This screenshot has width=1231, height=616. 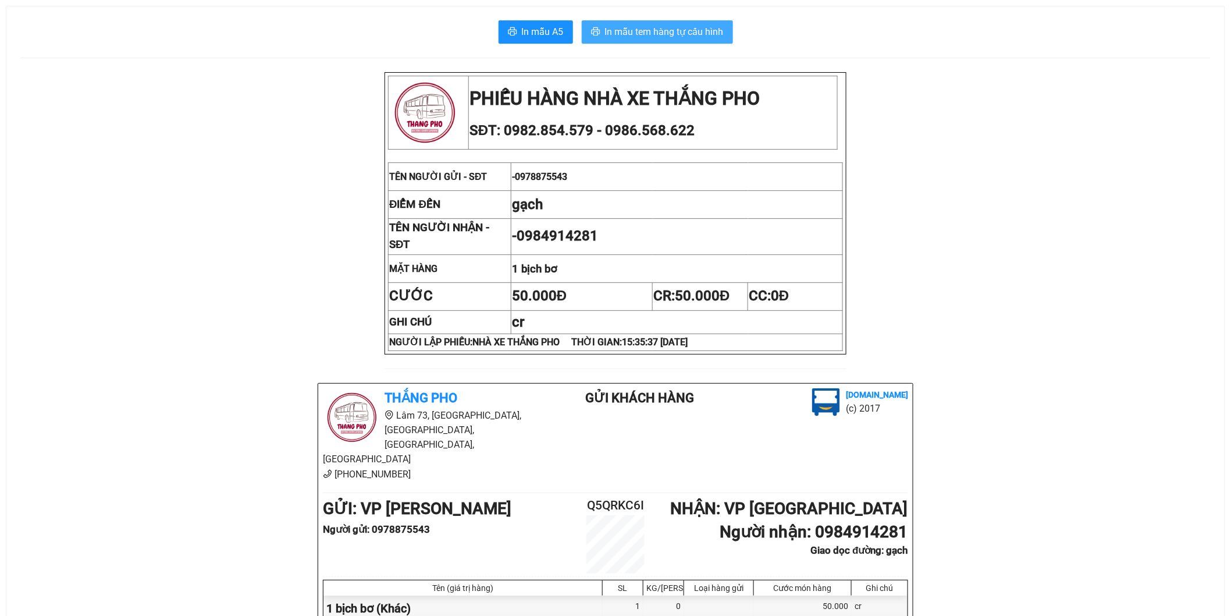 What do you see at coordinates (527, 204) in the screenshot?
I see `span: gạch` at bounding box center [527, 204].